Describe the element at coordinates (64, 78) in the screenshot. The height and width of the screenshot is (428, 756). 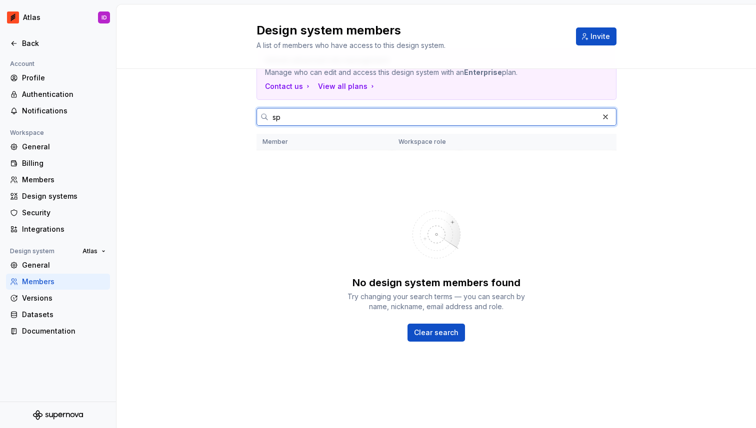
I see `div: Profile` at that location.